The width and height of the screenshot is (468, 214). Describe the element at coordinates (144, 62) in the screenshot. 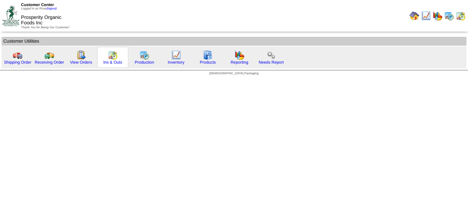

I see `a: Production` at that location.